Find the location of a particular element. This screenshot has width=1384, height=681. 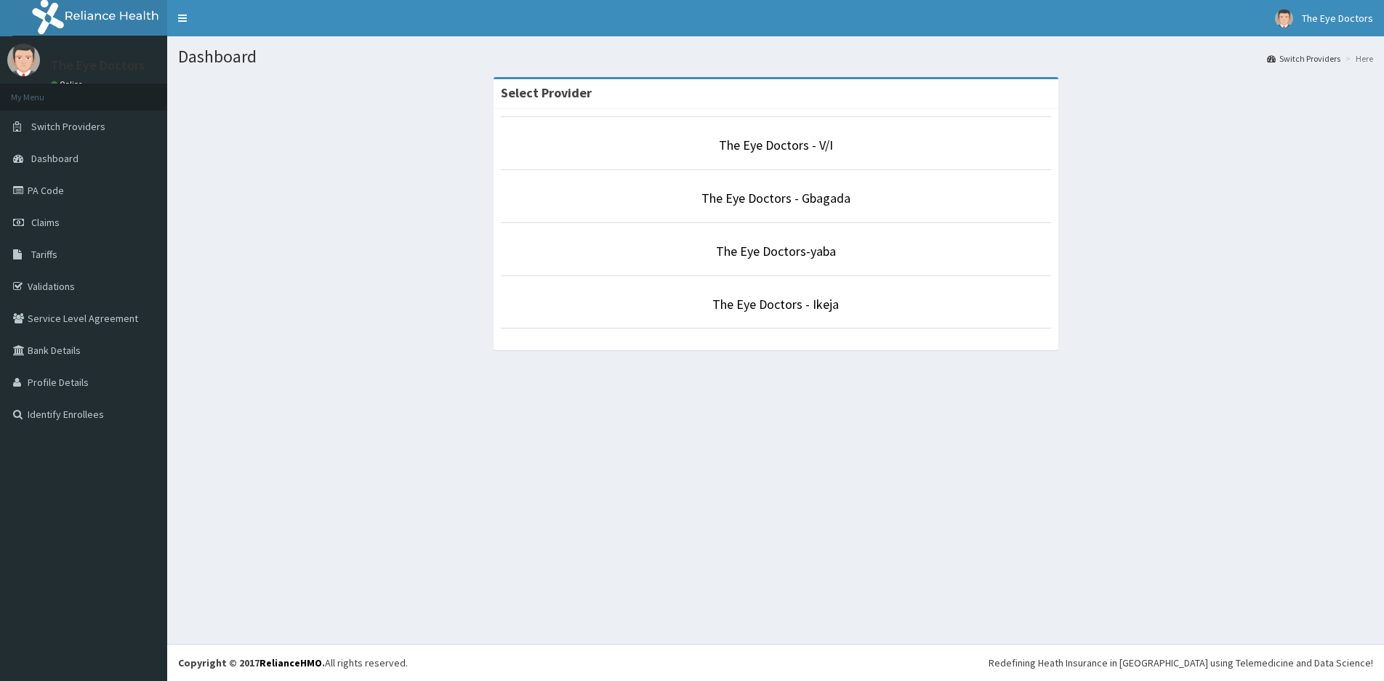

a: RelianceHMO is located at coordinates (291, 663).